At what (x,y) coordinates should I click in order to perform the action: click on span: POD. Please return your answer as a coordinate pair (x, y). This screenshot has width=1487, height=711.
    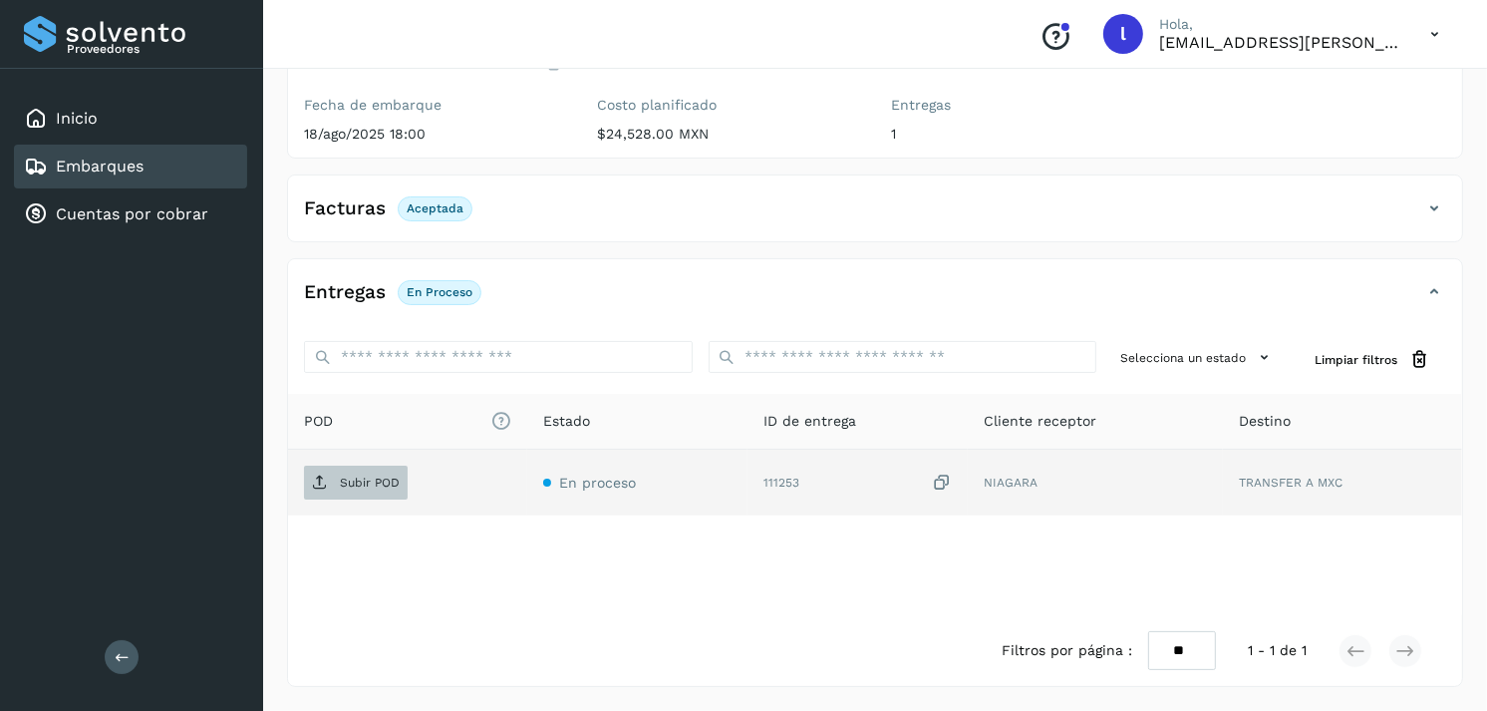
    Looking at the image, I should click on (408, 421).